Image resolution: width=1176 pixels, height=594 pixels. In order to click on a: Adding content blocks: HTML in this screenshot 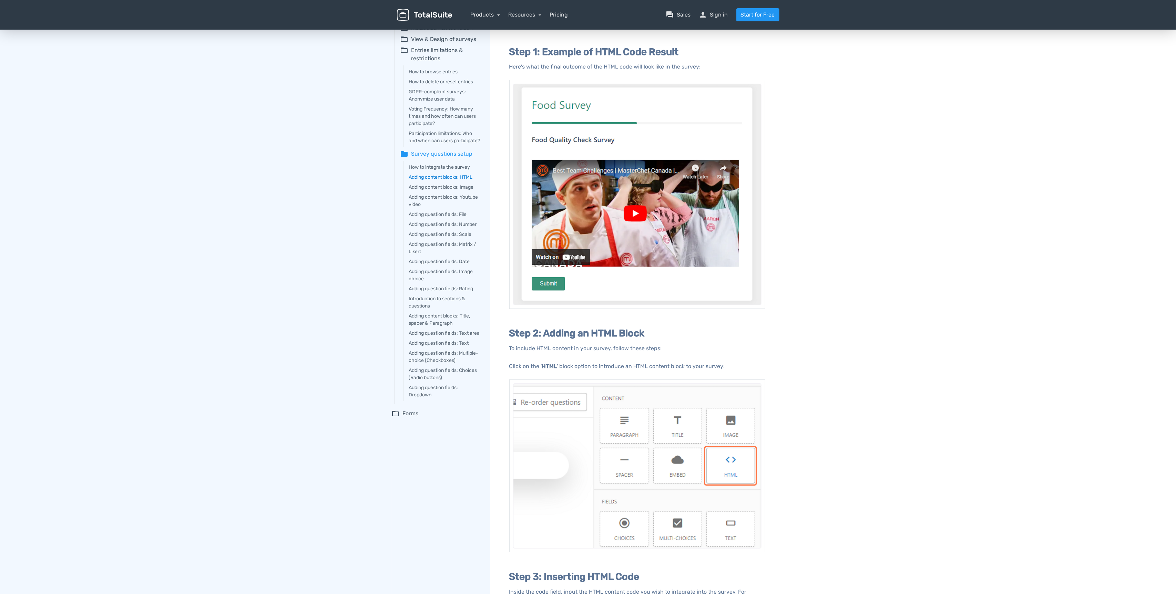, I will do `click(444, 177)`.